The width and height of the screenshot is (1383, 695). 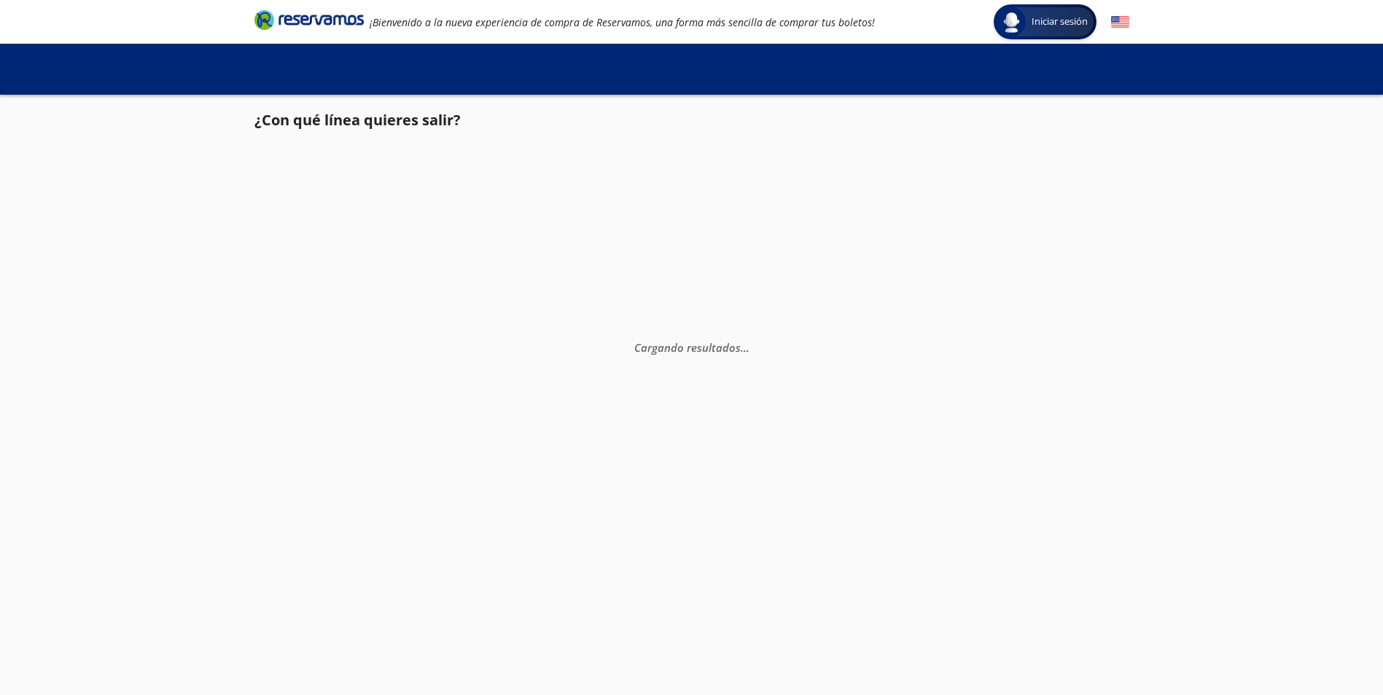 What do you see at coordinates (1059, 22) in the screenshot?
I see `span: Iniciar sesión` at bounding box center [1059, 22].